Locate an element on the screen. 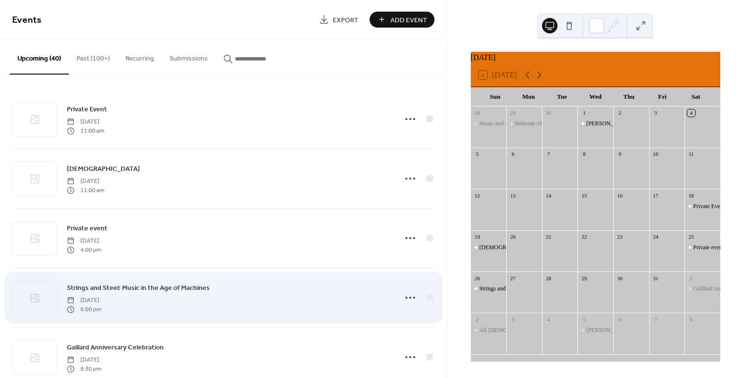 The width and height of the screenshot is (744, 378). a: Export is located at coordinates (339, 19).